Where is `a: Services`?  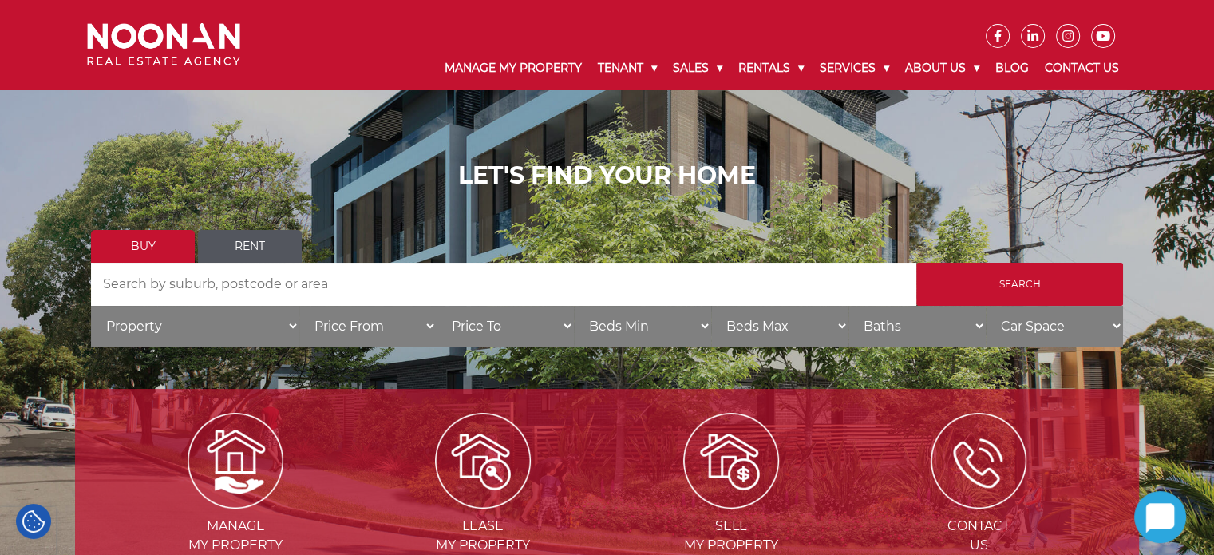 a: Services is located at coordinates (854, 68).